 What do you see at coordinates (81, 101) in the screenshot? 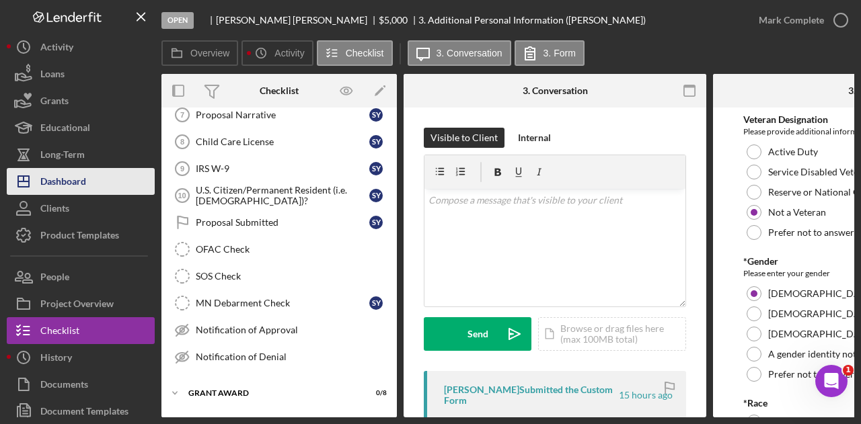
I see `a: Grants` at bounding box center [81, 101].